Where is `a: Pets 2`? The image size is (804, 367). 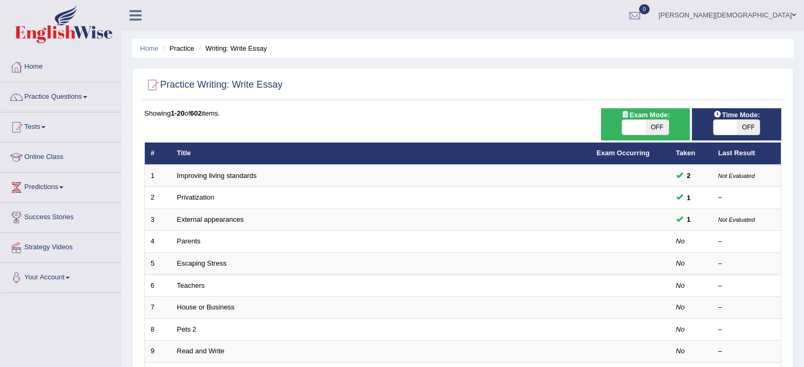 a: Pets 2 is located at coordinates (187, 329).